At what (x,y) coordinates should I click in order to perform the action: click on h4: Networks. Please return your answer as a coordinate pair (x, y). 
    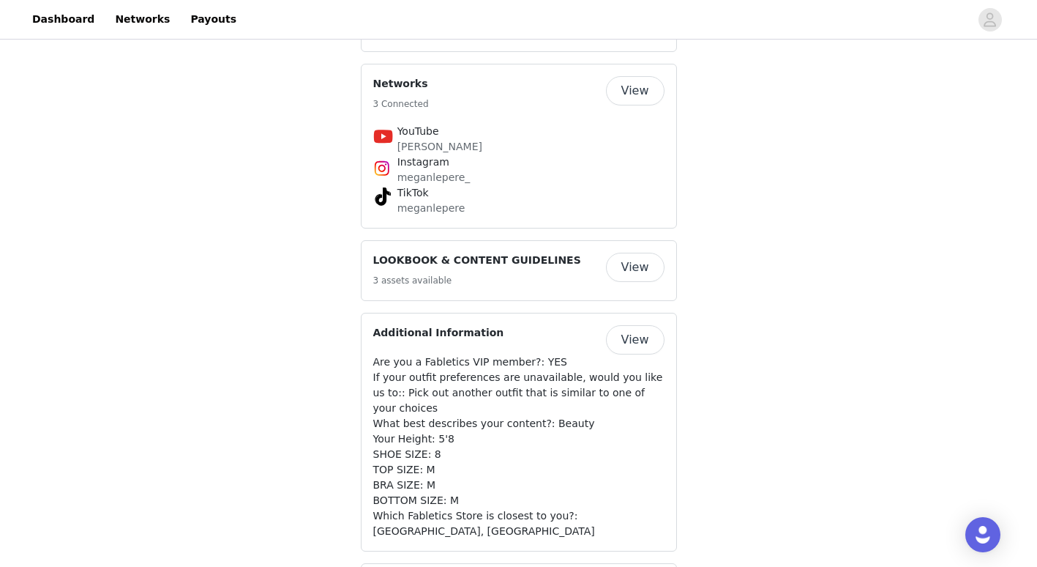
    Looking at the image, I should click on (401, 83).